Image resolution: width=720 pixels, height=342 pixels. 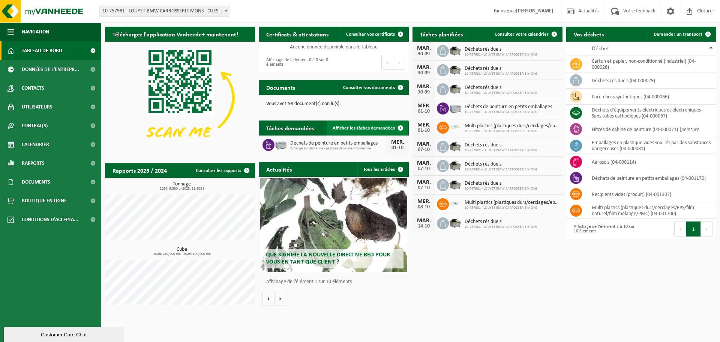 I want to click on span: Contrat(s), so click(x=35, y=126).